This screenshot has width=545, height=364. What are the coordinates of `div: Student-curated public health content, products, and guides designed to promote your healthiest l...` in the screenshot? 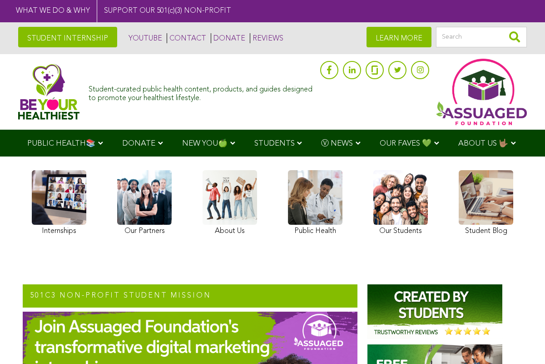 It's located at (202, 92).